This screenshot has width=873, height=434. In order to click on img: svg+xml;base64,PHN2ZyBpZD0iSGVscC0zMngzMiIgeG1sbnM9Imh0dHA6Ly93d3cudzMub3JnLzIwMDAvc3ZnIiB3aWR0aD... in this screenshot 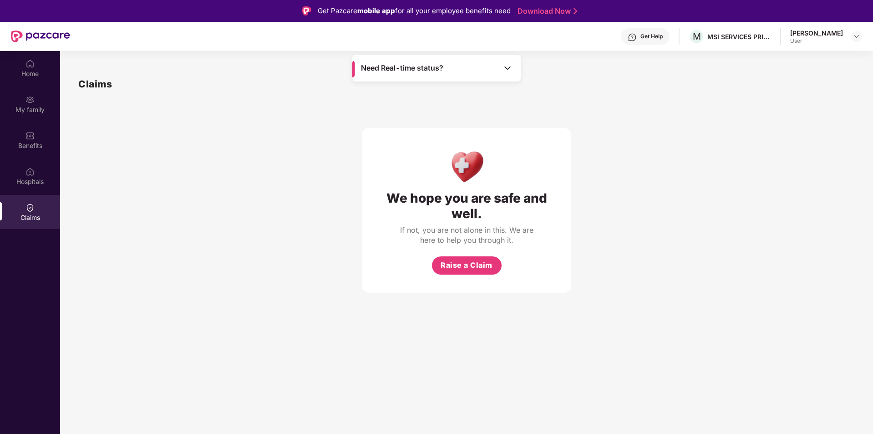, I will do `click(632, 37)`.